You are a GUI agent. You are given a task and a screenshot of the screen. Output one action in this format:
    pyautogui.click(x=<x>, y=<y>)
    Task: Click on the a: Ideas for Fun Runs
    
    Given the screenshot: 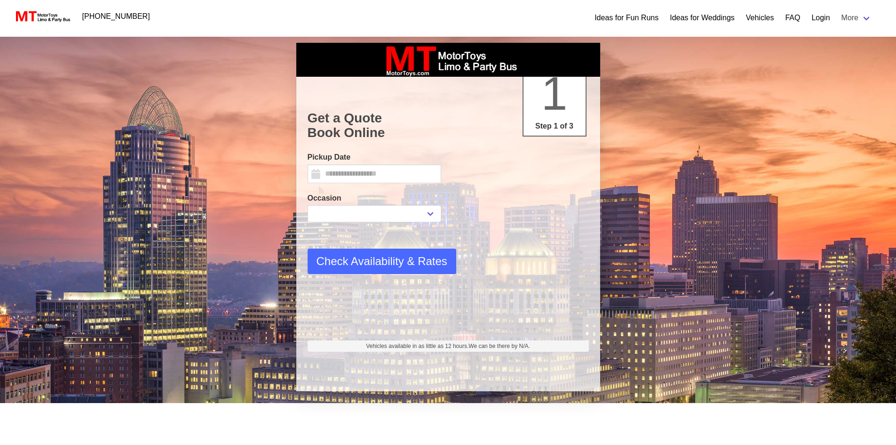 What is the action you would take?
    pyautogui.click(x=627, y=18)
    